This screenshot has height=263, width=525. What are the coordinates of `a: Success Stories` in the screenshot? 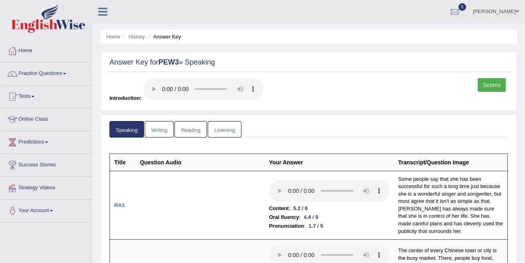 It's located at (46, 164).